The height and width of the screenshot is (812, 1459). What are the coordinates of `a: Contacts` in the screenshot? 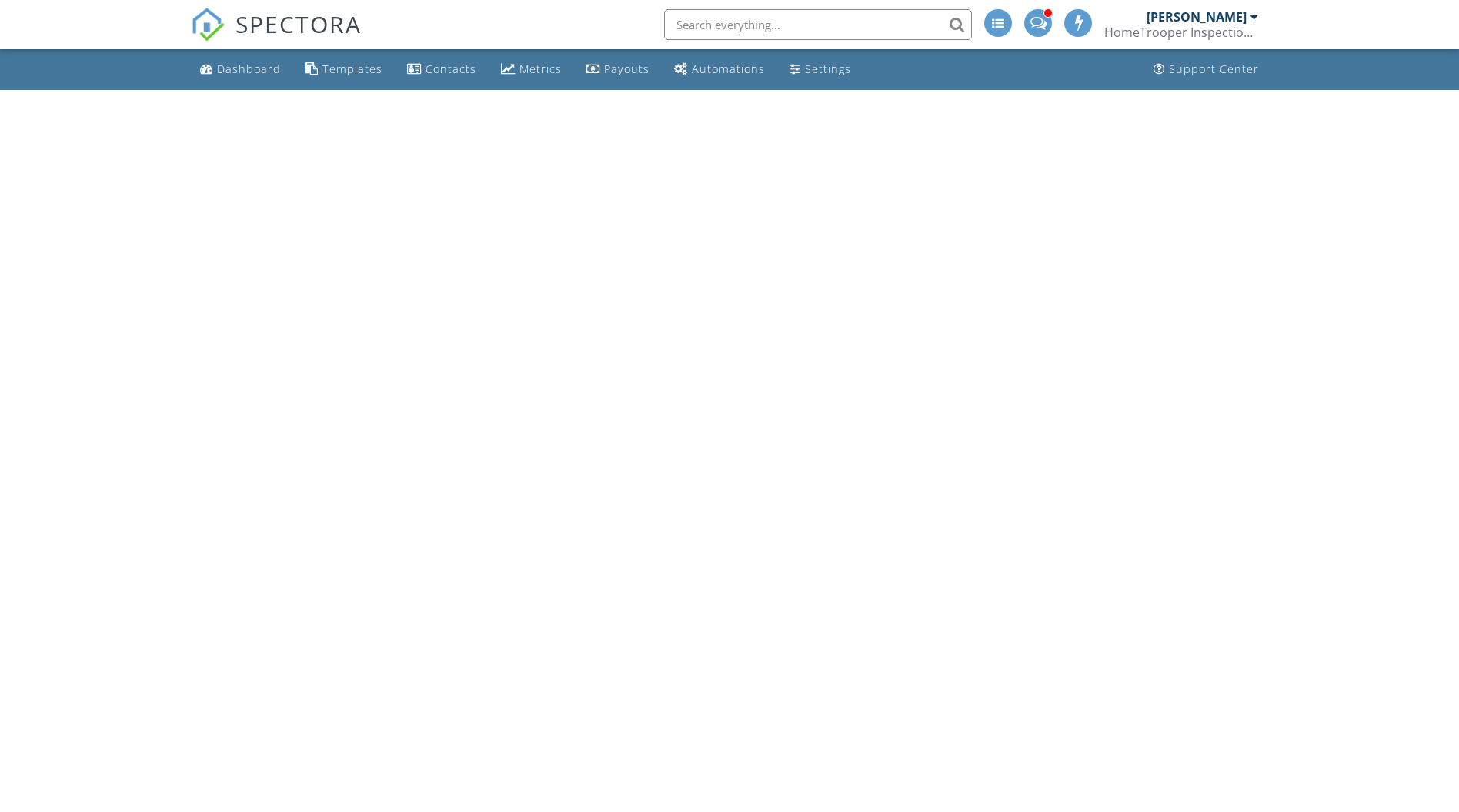 It's located at (442, 69).